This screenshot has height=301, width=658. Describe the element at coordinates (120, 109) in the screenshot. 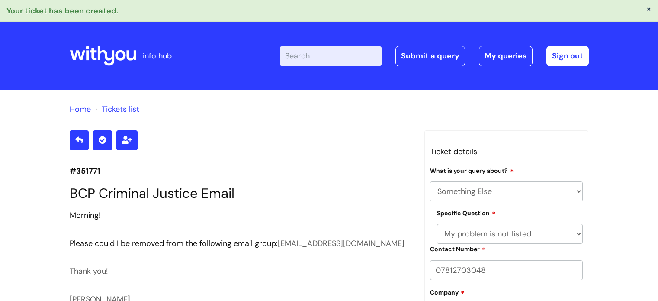

I see `a: Tickets list` at that location.